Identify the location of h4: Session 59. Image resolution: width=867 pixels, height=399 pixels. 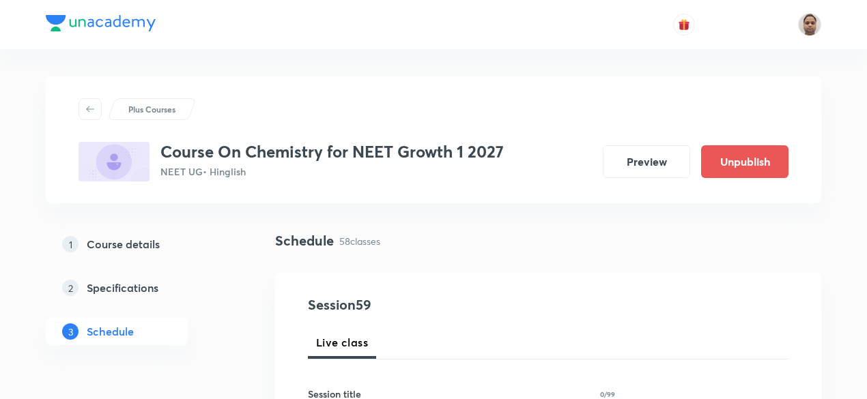
(432, 305).